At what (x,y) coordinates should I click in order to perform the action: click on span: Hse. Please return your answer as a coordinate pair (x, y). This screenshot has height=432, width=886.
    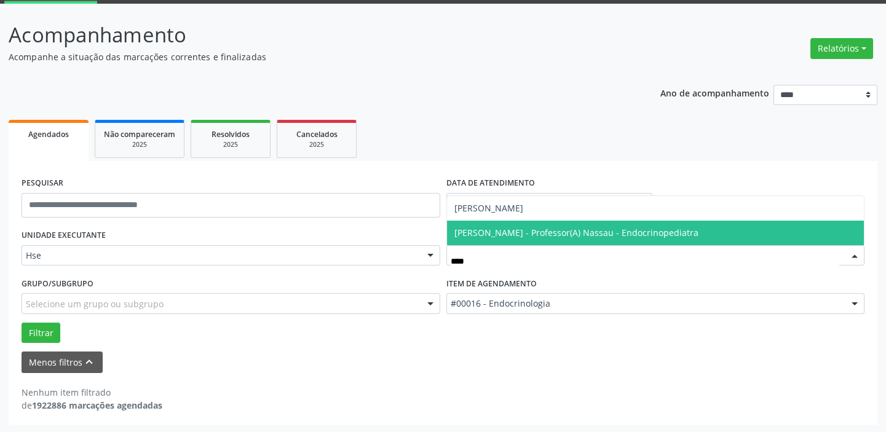
    Looking at the image, I should click on (220, 256).